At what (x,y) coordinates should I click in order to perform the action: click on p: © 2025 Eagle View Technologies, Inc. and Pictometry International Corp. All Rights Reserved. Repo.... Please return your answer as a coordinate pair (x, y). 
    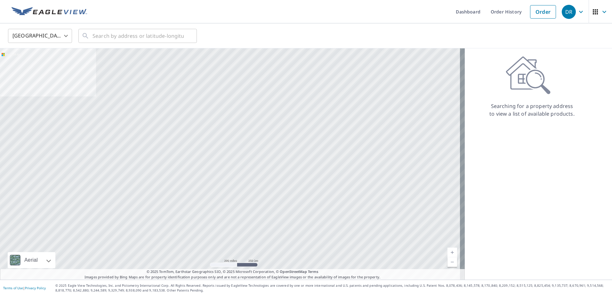
    Looking at the image, I should click on (332, 288).